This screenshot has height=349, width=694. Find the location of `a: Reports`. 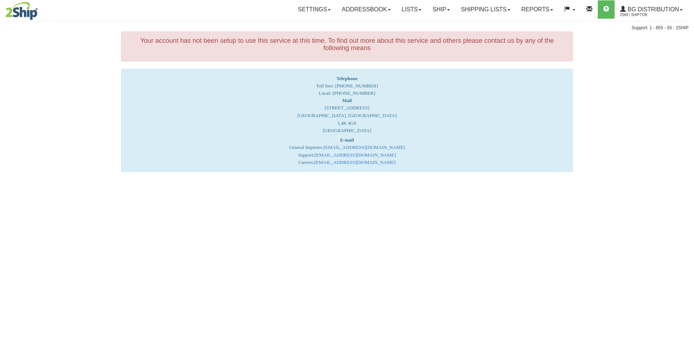

a: Reports is located at coordinates (537, 10).